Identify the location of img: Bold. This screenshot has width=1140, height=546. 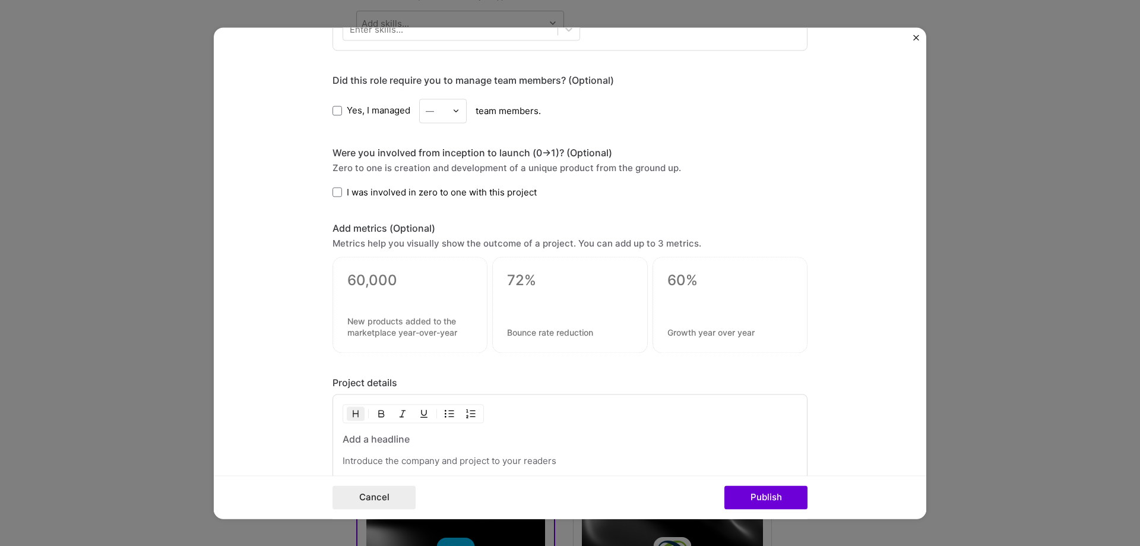
(381, 413).